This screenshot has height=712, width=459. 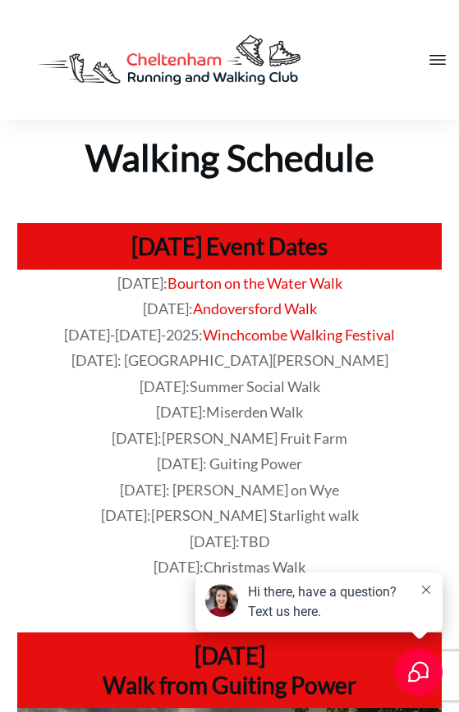 I want to click on span: Bourton on the Water Walk, so click(x=254, y=283).